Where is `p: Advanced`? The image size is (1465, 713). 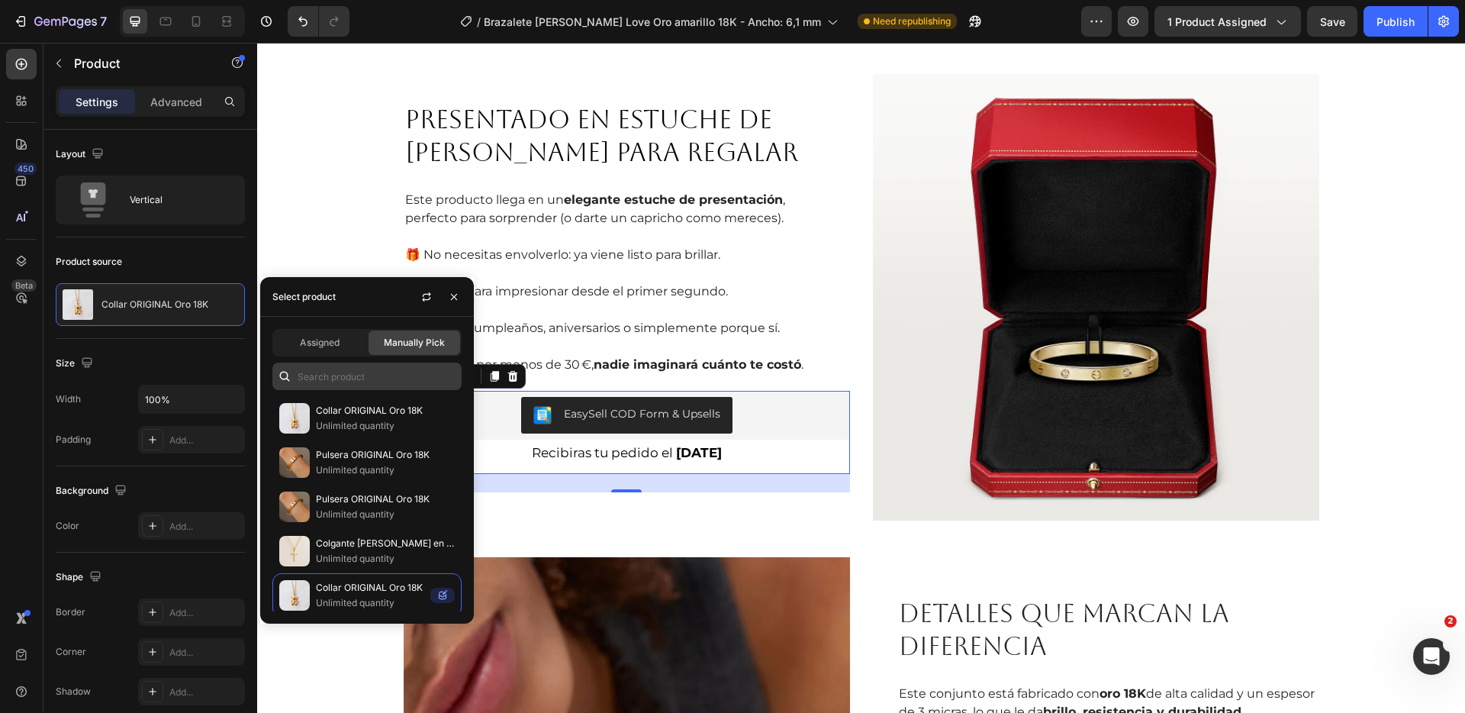 p: Advanced is located at coordinates (176, 101).